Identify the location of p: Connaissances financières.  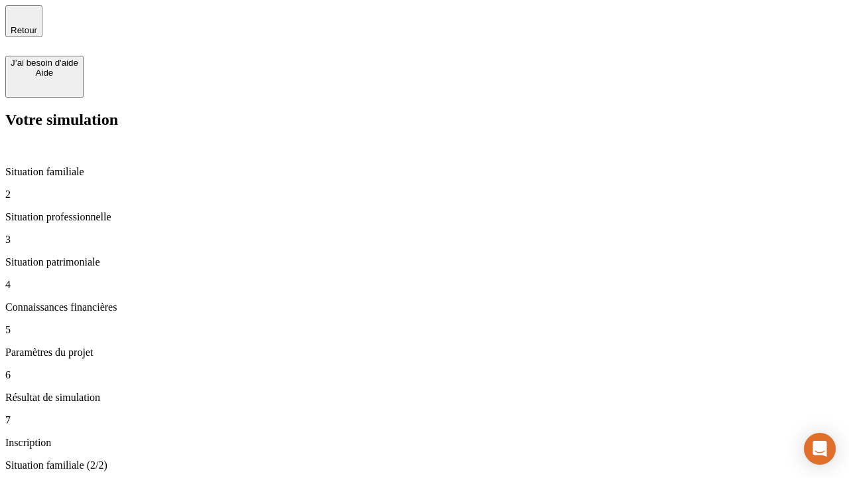
(424, 307).